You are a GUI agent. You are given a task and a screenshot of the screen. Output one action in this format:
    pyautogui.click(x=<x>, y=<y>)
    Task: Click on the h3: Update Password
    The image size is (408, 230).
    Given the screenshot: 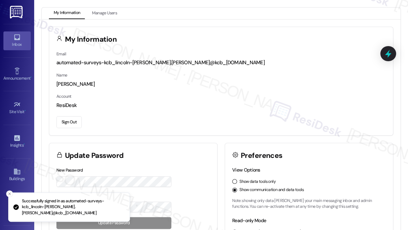 What is the action you would take?
    pyautogui.click(x=94, y=156)
    